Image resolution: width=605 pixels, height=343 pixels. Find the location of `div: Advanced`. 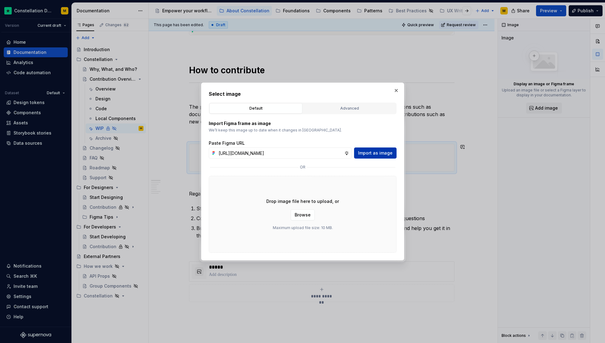

div: Advanced is located at coordinates (349, 108).